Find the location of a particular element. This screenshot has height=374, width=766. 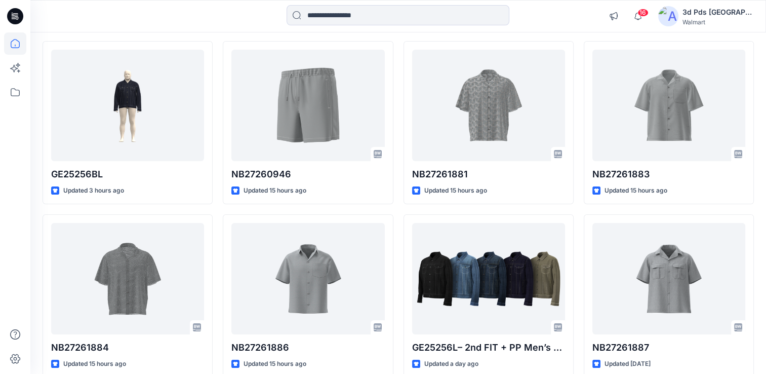

p: Updated 3 hours ago is located at coordinates (94, 190).